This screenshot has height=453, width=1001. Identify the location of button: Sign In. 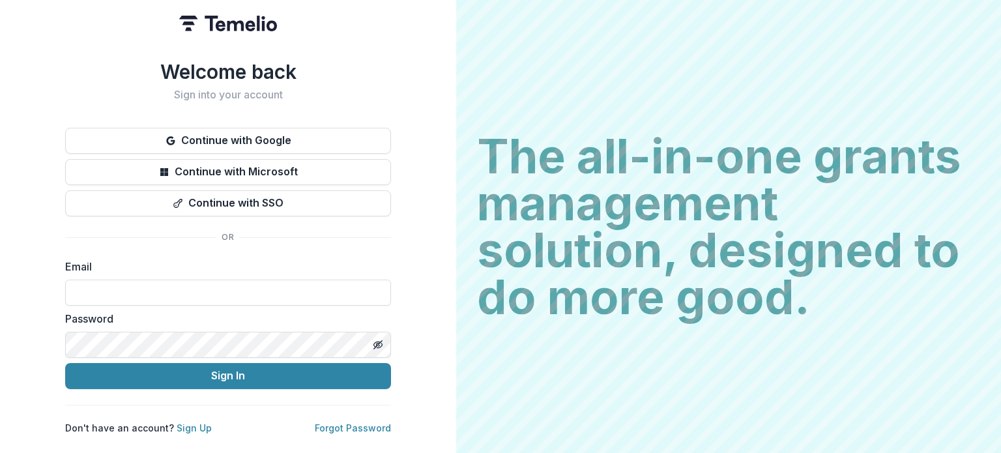
(228, 376).